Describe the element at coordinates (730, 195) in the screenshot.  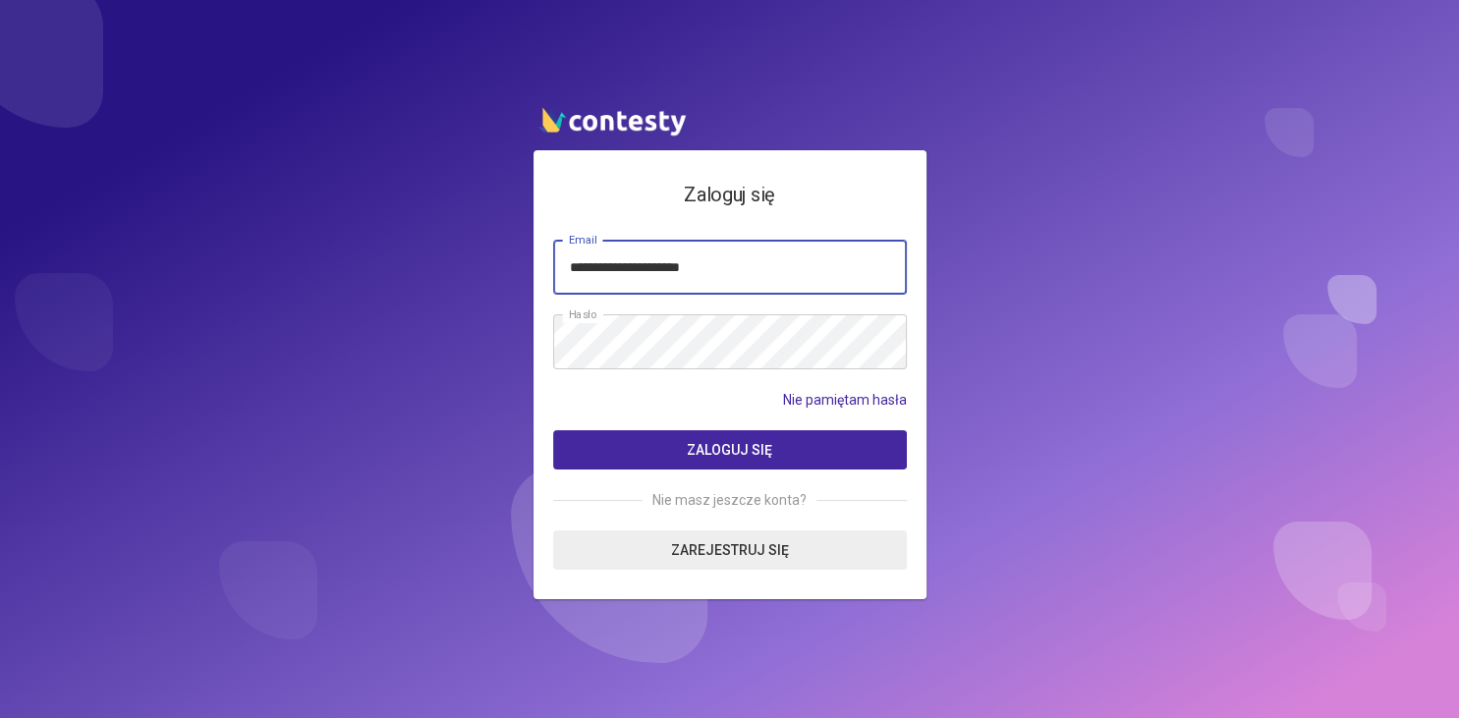
I see `h4: Zaloguj się` at that location.